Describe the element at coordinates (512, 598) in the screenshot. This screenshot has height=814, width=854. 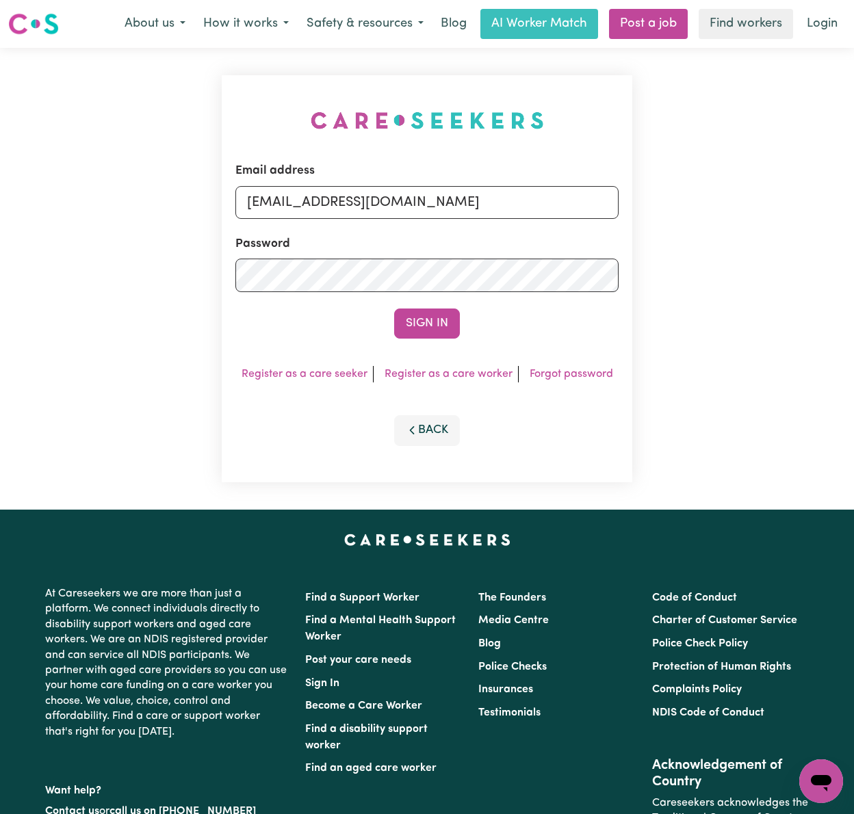
I see `a: The Founders` at that location.